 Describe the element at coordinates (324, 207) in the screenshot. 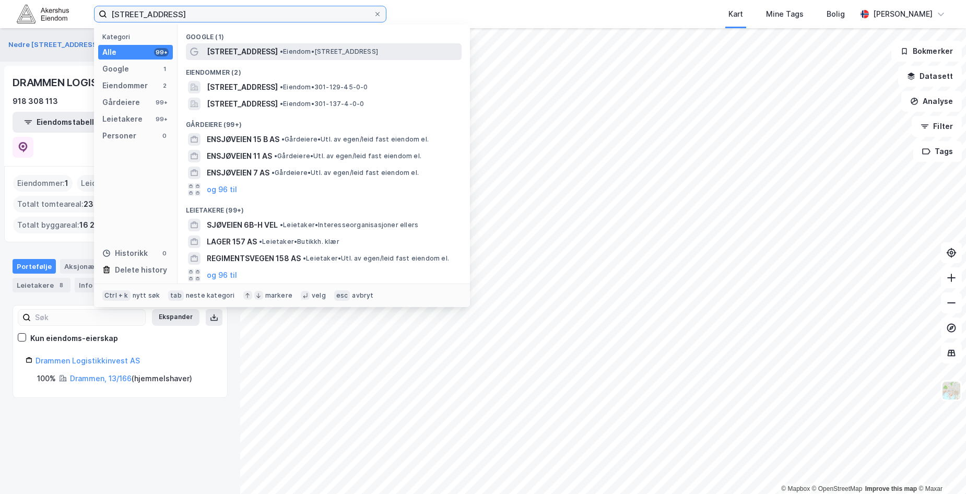

I see `div: Leietakere (99+)` at that location.